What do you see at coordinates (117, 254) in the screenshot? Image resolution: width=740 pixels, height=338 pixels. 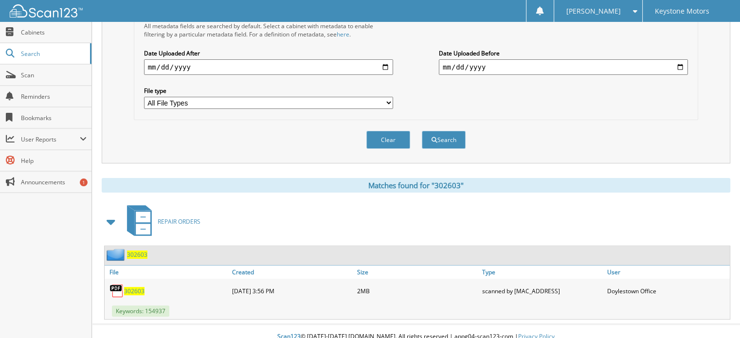 I see `img: folder2.png` at bounding box center [117, 254].